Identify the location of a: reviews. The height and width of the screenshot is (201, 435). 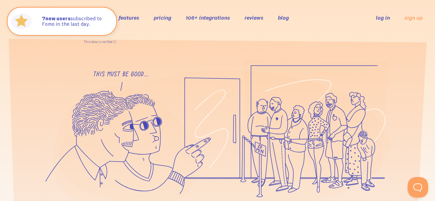
(254, 18).